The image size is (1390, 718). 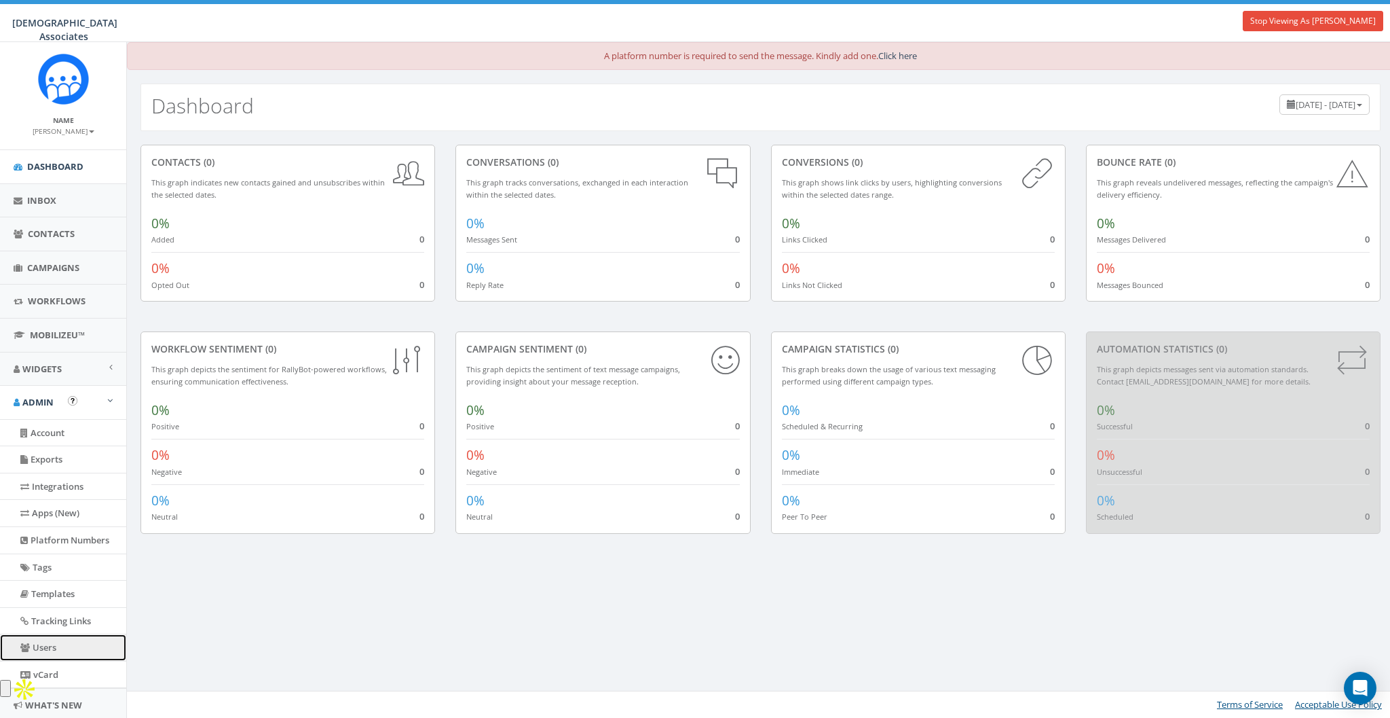 What do you see at coordinates (1233, 349) in the screenshot?
I see `div: Automation Statistics` at bounding box center [1233, 349].